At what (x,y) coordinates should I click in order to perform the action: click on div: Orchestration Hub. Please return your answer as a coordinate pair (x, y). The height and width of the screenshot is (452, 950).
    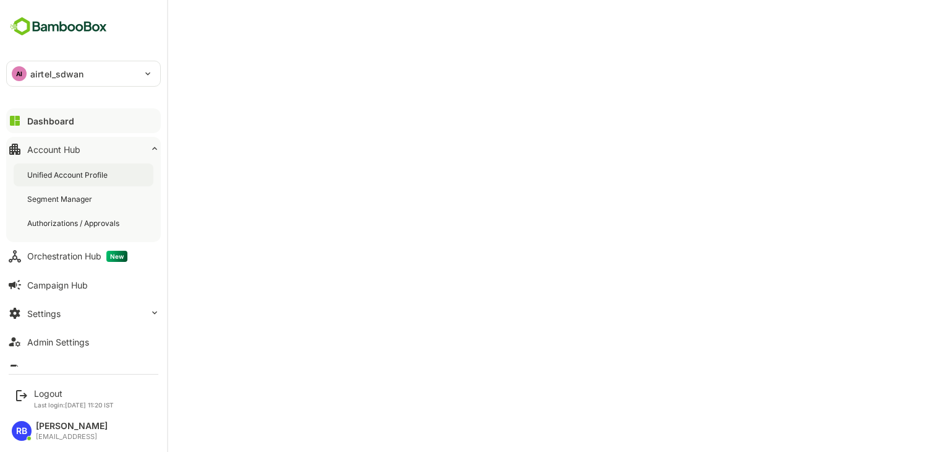
    Looking at the image, I should click on (77, 256).